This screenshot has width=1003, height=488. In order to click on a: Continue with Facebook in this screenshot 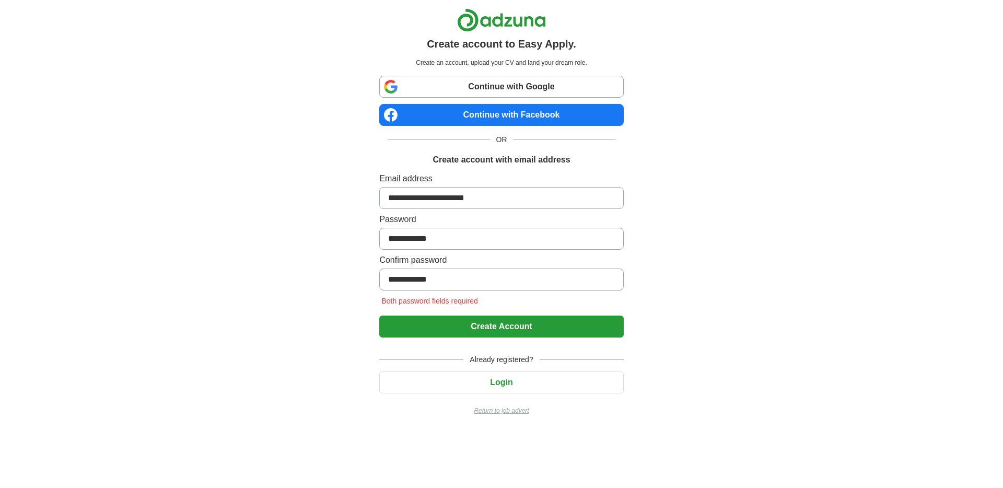, I will do `click(501, 115)`.